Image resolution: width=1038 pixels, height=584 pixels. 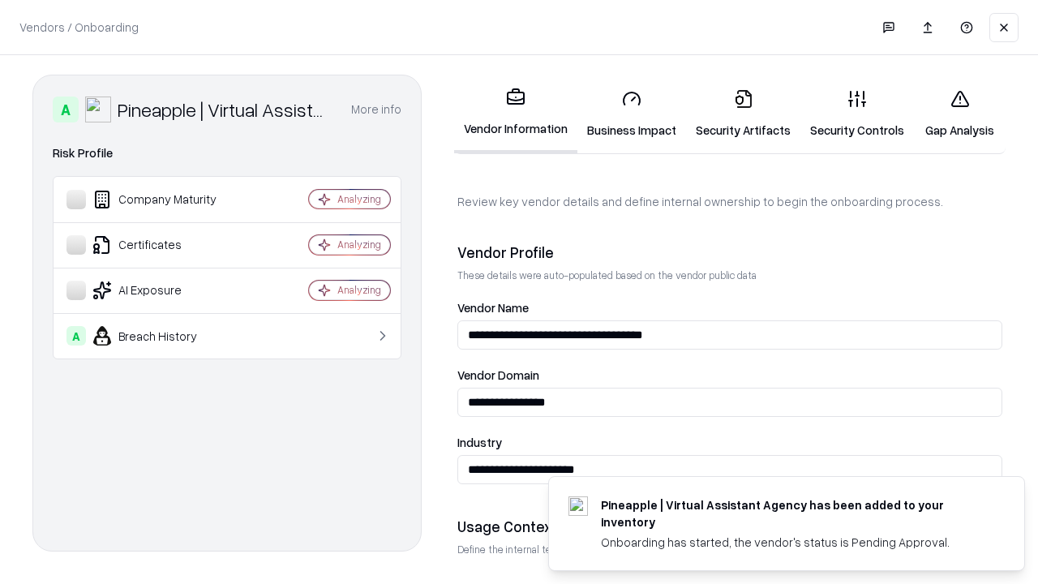 I want to click on p: Vendors / Onboarding, so click(x=79, y=27).